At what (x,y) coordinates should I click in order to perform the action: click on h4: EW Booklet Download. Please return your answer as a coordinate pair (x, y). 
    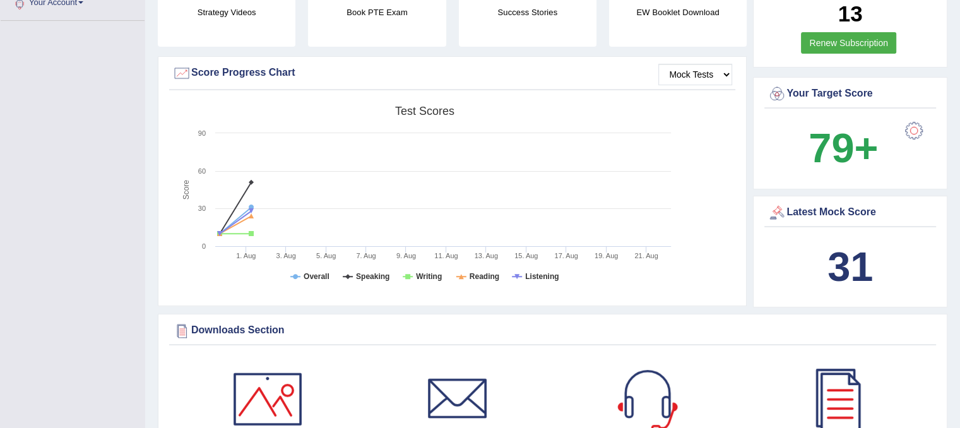
    Looking at the image, I should click on (678, 12).